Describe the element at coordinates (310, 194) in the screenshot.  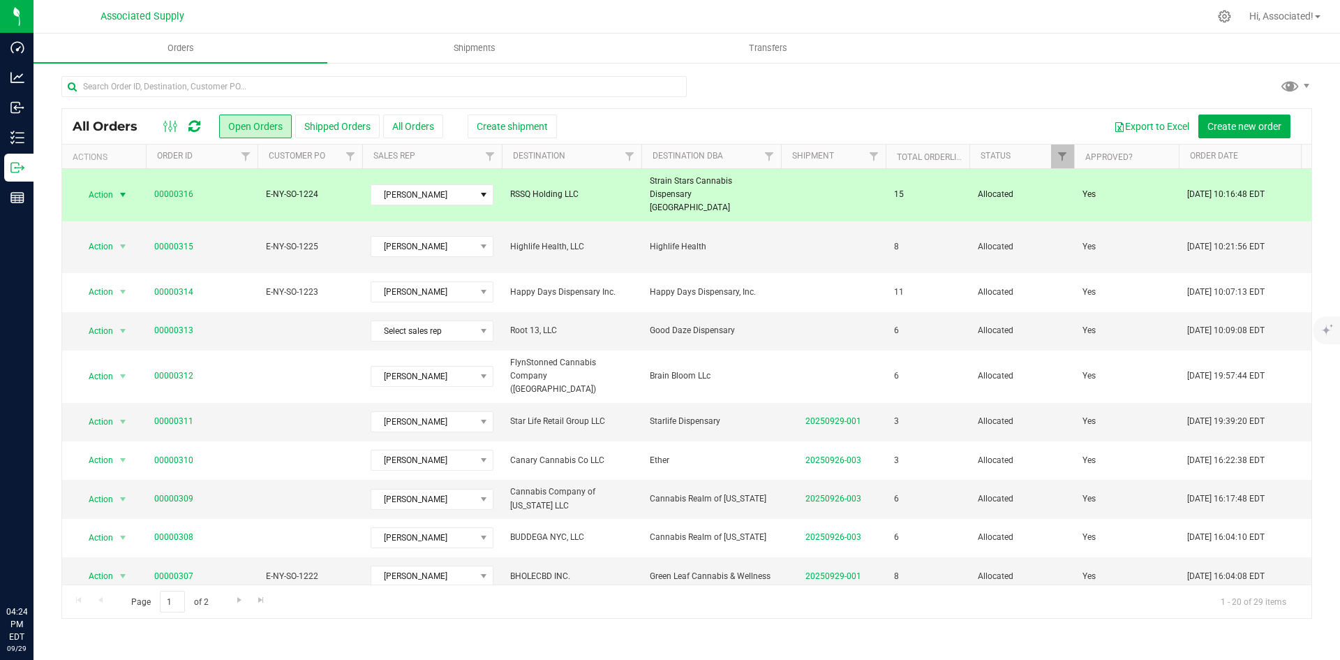
I see `span: E-NY-SO-1224` at that location.